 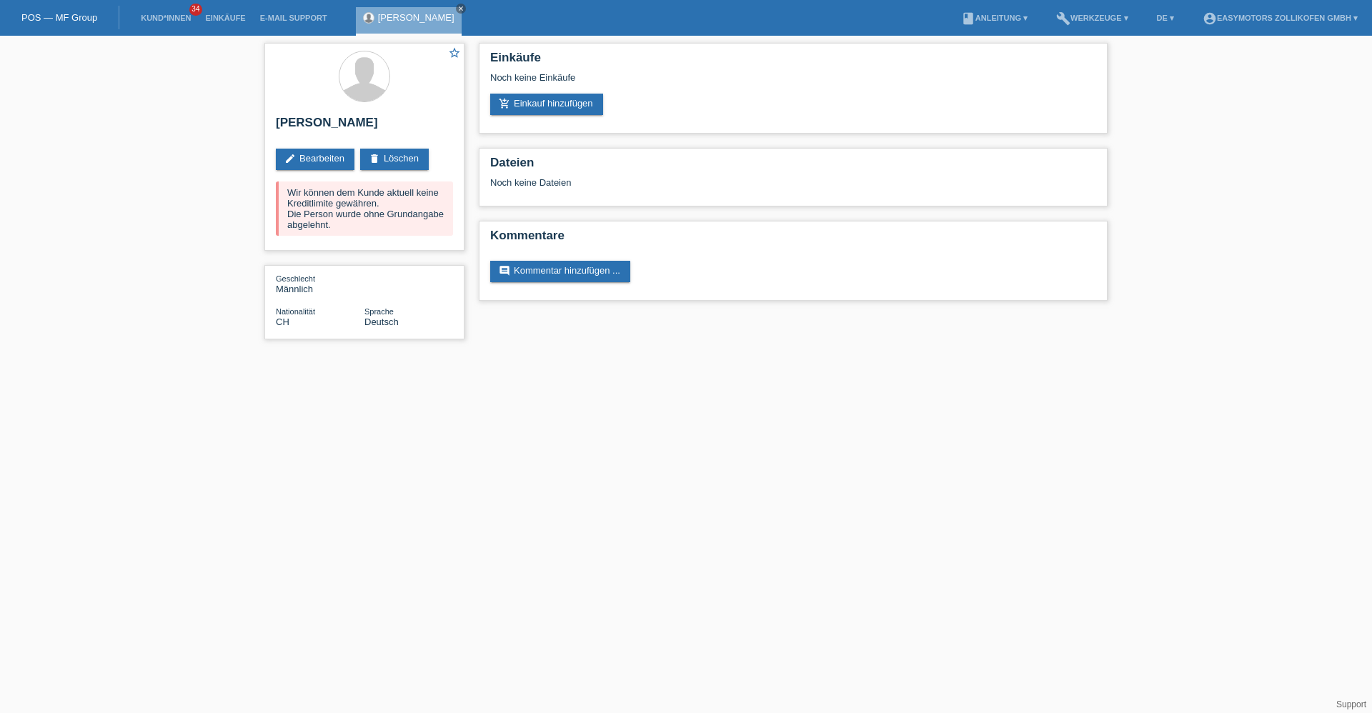 I want to click on div: Noch keine Dateien, so click(x=708, y=182).